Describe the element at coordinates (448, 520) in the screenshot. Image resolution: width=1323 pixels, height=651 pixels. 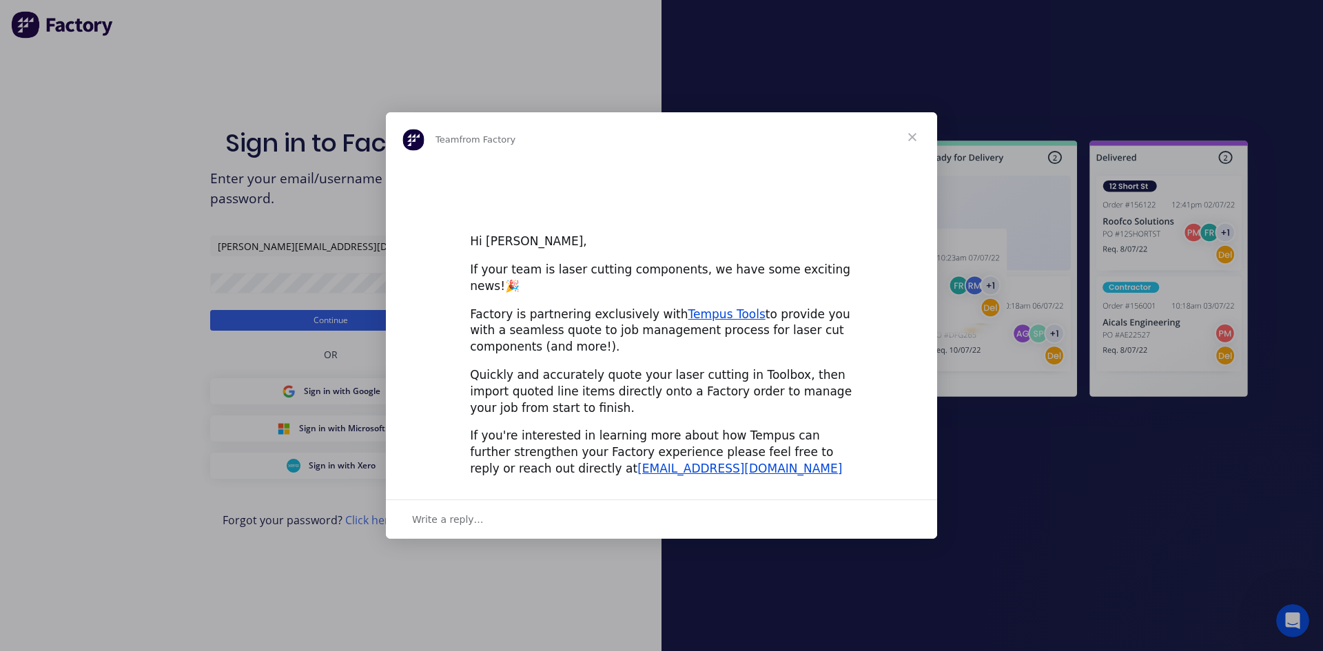
I see `span: Write a reply…` at that location.